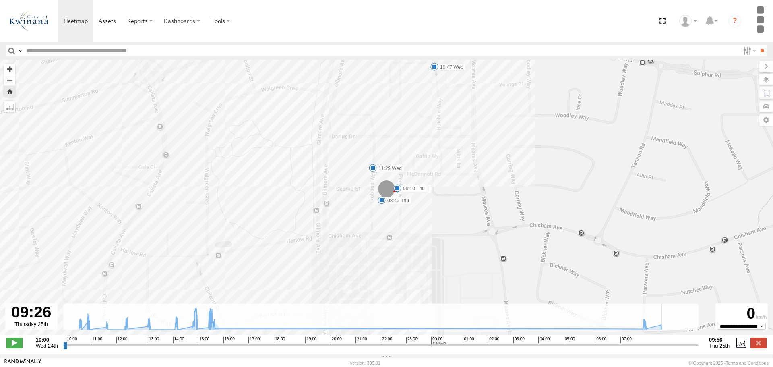 The height and width of the screenshot is (367, 773). Describe the element at coordinates (626, 340) in the screenshot. I see `span: 07:00` at that location.